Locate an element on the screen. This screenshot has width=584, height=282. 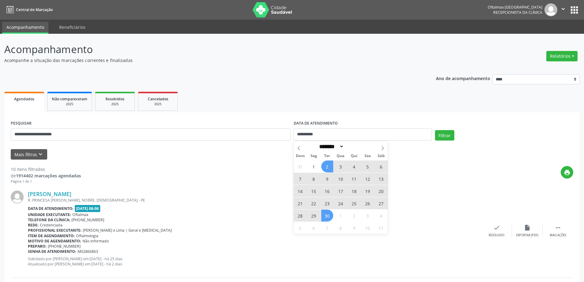
strong: 1914402 marcações agendadas is located at coordinates (48, 175).